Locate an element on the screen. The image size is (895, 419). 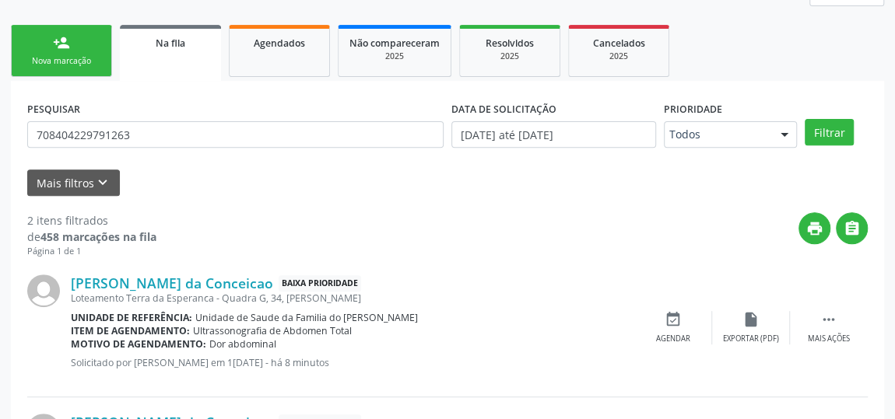
input: Nome, CNS is located at coordinates (235, 135).